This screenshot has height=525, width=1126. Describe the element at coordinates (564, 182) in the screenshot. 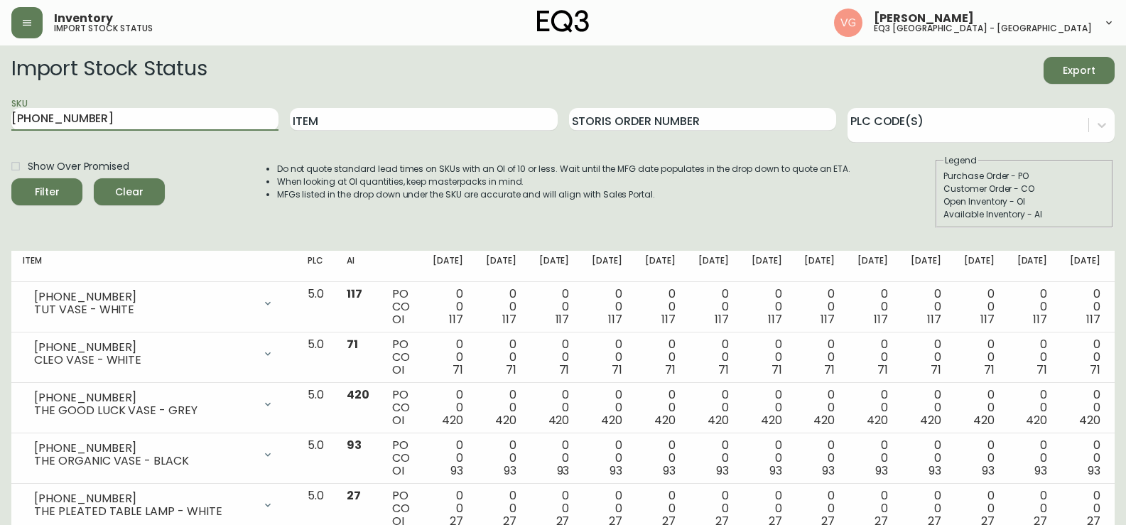

I see `li: When looking at OI quantities, keep masterpacks in mind.` at that location.